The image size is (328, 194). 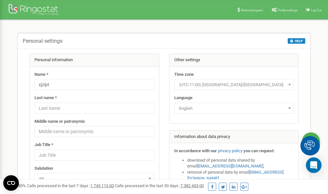 What do you see at coordinates (45, 98) in the screenshot?
I see `label: Last name *` at bounding box center [45, 98].